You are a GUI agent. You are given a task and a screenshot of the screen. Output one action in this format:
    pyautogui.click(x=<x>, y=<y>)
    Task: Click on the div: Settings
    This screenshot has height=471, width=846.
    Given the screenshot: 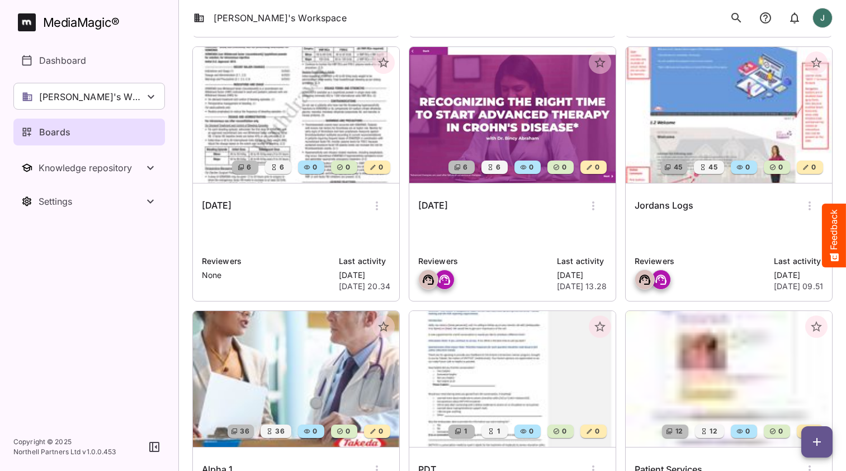 What is the action you would take?
    pyautogui.click(x=91, y=201)
    